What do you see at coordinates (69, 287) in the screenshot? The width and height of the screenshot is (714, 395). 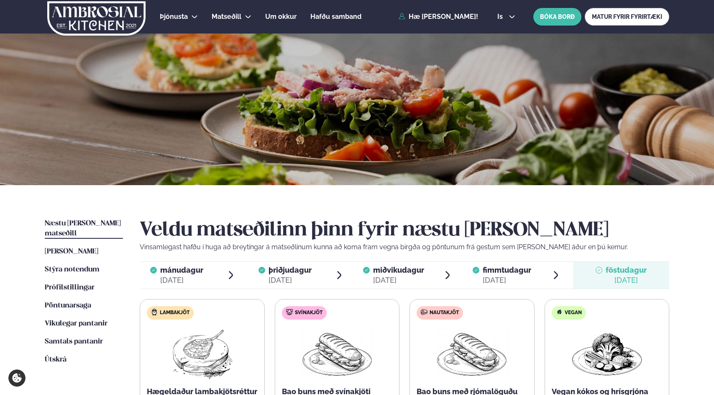 I see `span: Prófílstillingar` at bounding box center [69, 287].